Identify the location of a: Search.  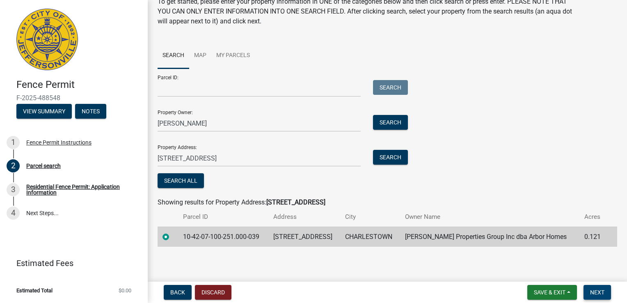
(173, 56).